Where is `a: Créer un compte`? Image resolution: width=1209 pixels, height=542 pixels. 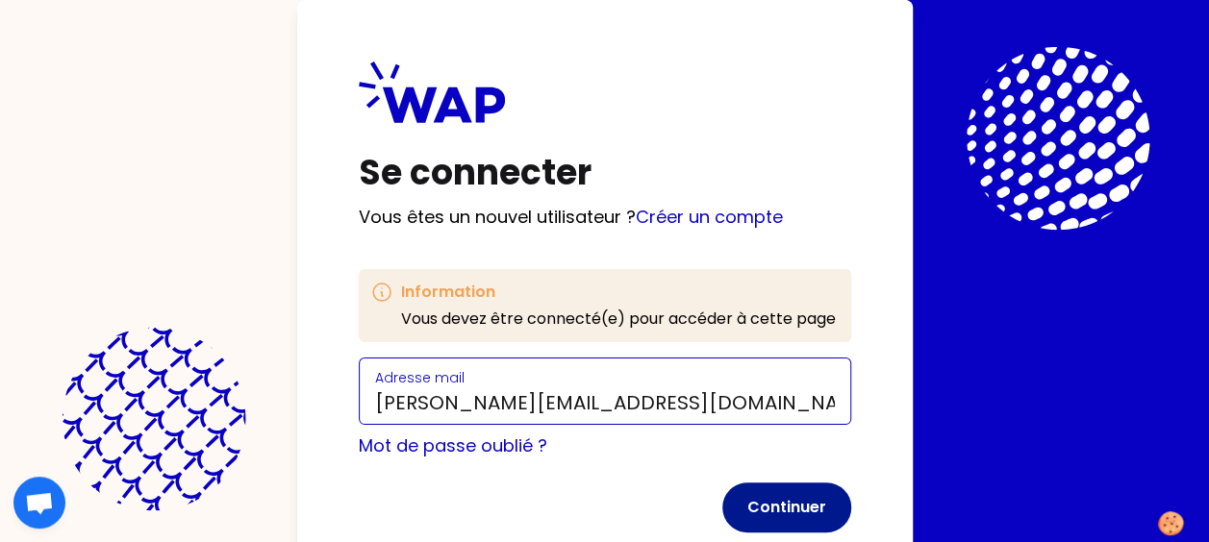 a: Créer un compte is located at coordinates (709, 216).